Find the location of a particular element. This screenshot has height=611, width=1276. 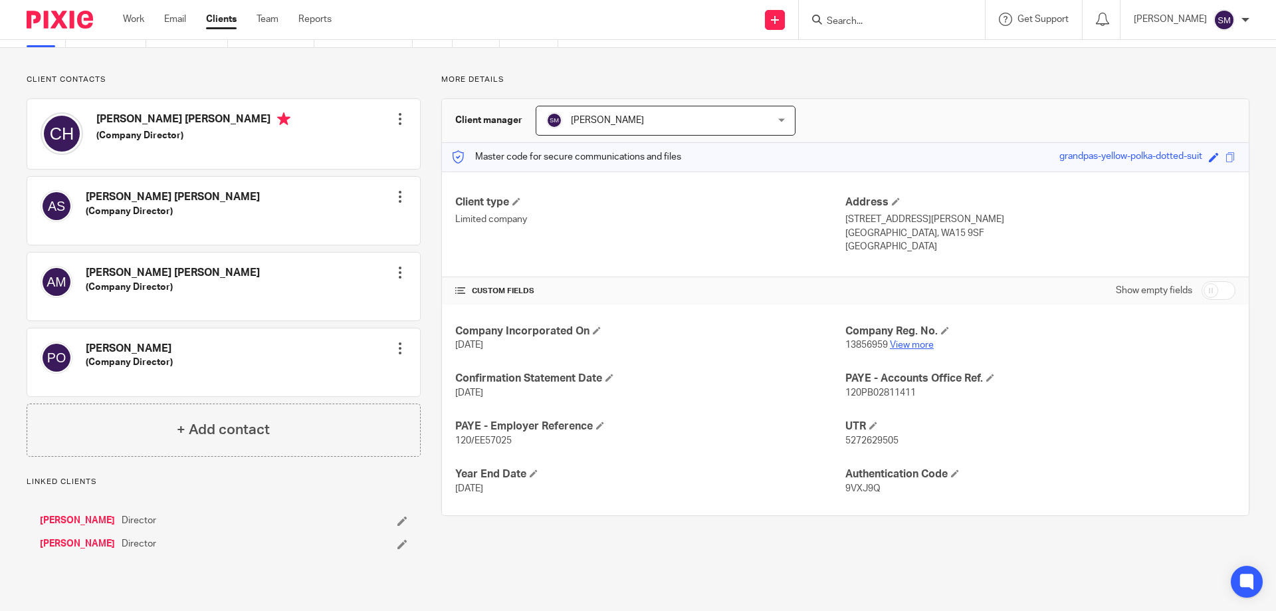

a: Clients is located at coordinates (221, 19).